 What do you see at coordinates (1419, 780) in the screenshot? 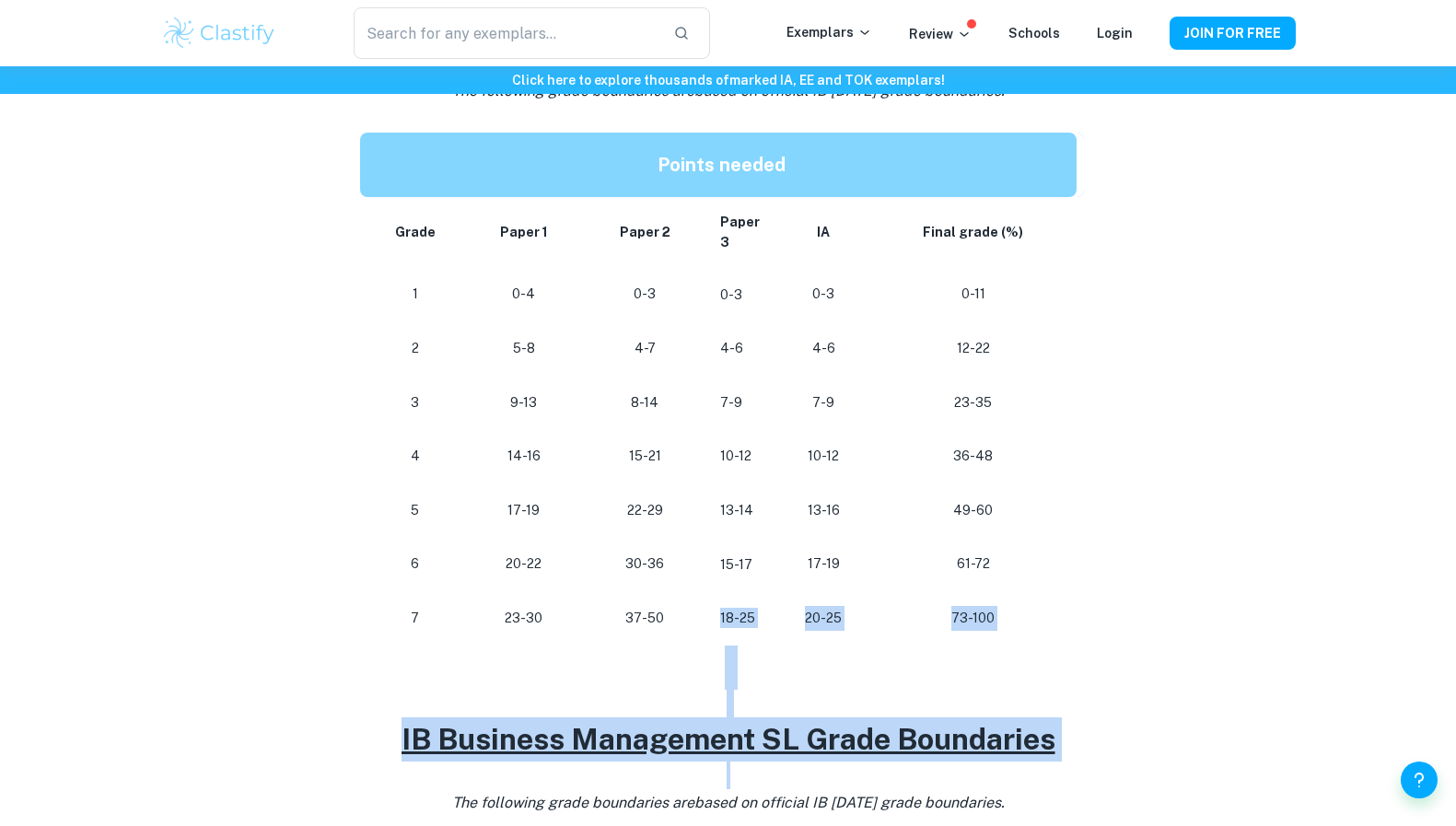
I see `button: Help and Feedback` at bounding box center [1419, 780].